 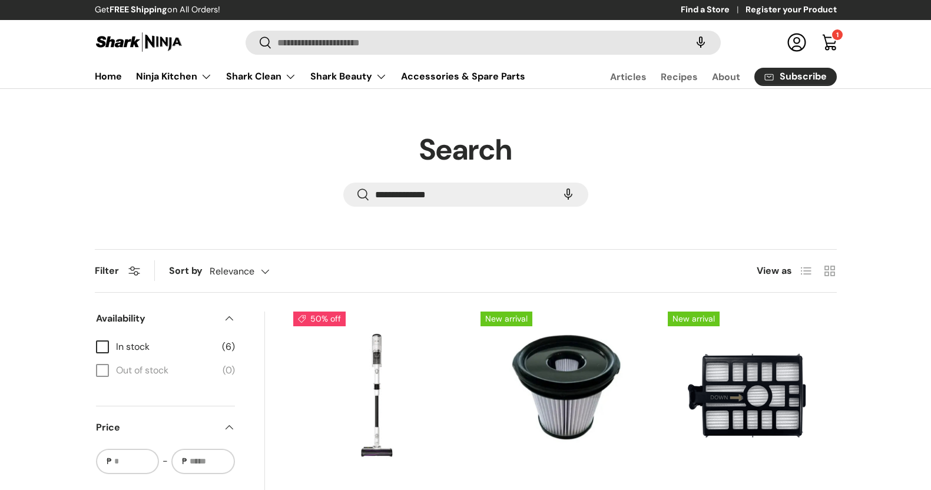 What do you see at coordinates (174, 77) in the screenshot?
I see `a: Ninja Kitchen` at bounding box center [174, 77].